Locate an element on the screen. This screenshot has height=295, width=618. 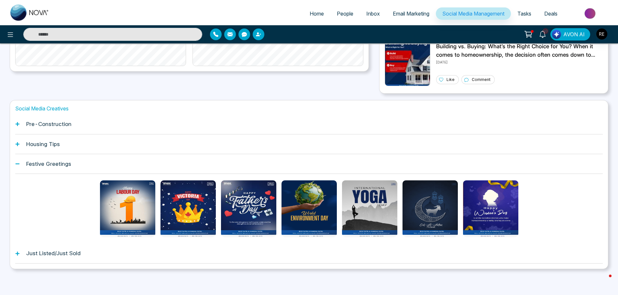
img: Lead Flow is located at coordinates (557, 34).